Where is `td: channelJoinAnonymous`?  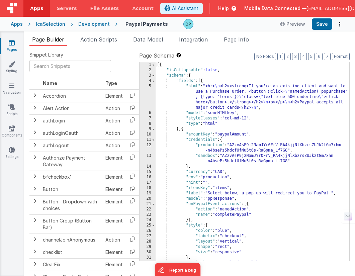 td: channelJoinAnonymous is located at coordinates (71, 240).